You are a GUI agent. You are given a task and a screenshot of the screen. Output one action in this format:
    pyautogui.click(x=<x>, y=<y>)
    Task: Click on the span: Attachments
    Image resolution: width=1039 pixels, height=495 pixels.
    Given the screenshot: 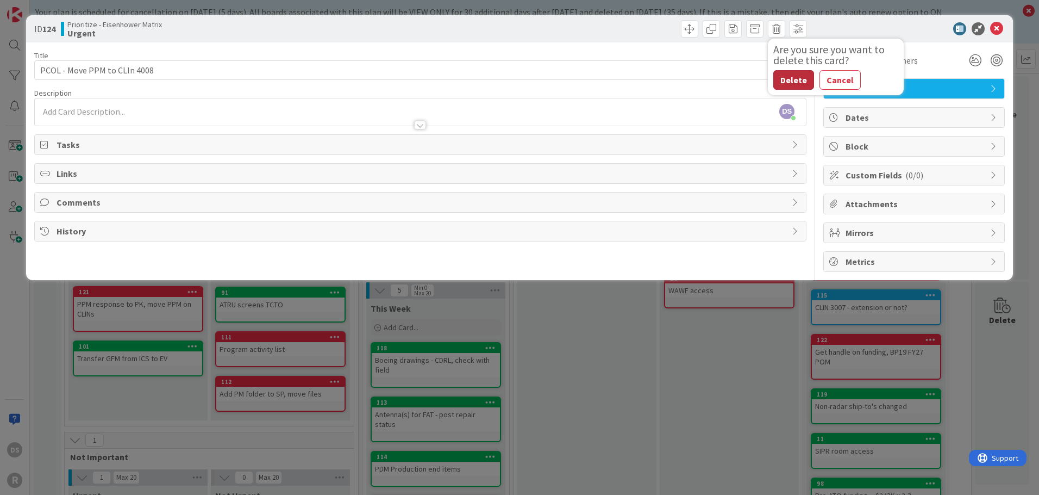 What is the action you would take?
    pyautogui.click(x=915, y=204)
    